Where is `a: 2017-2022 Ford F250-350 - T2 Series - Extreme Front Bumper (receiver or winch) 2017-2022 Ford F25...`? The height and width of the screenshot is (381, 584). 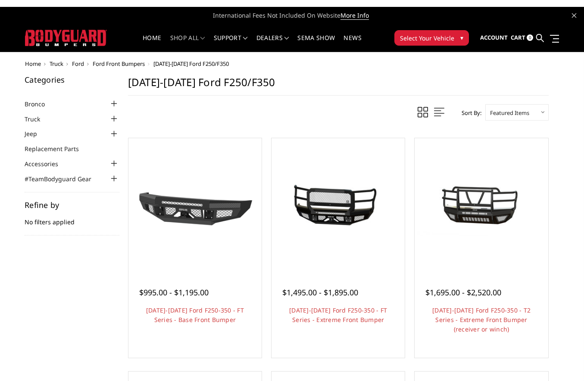
a: 2017-2022 Ford F250-350 - T2 Series - Extreme Front Bumper (receiver or winch) 2017-2022 Ford F25... is located at coordinates (481, 205).